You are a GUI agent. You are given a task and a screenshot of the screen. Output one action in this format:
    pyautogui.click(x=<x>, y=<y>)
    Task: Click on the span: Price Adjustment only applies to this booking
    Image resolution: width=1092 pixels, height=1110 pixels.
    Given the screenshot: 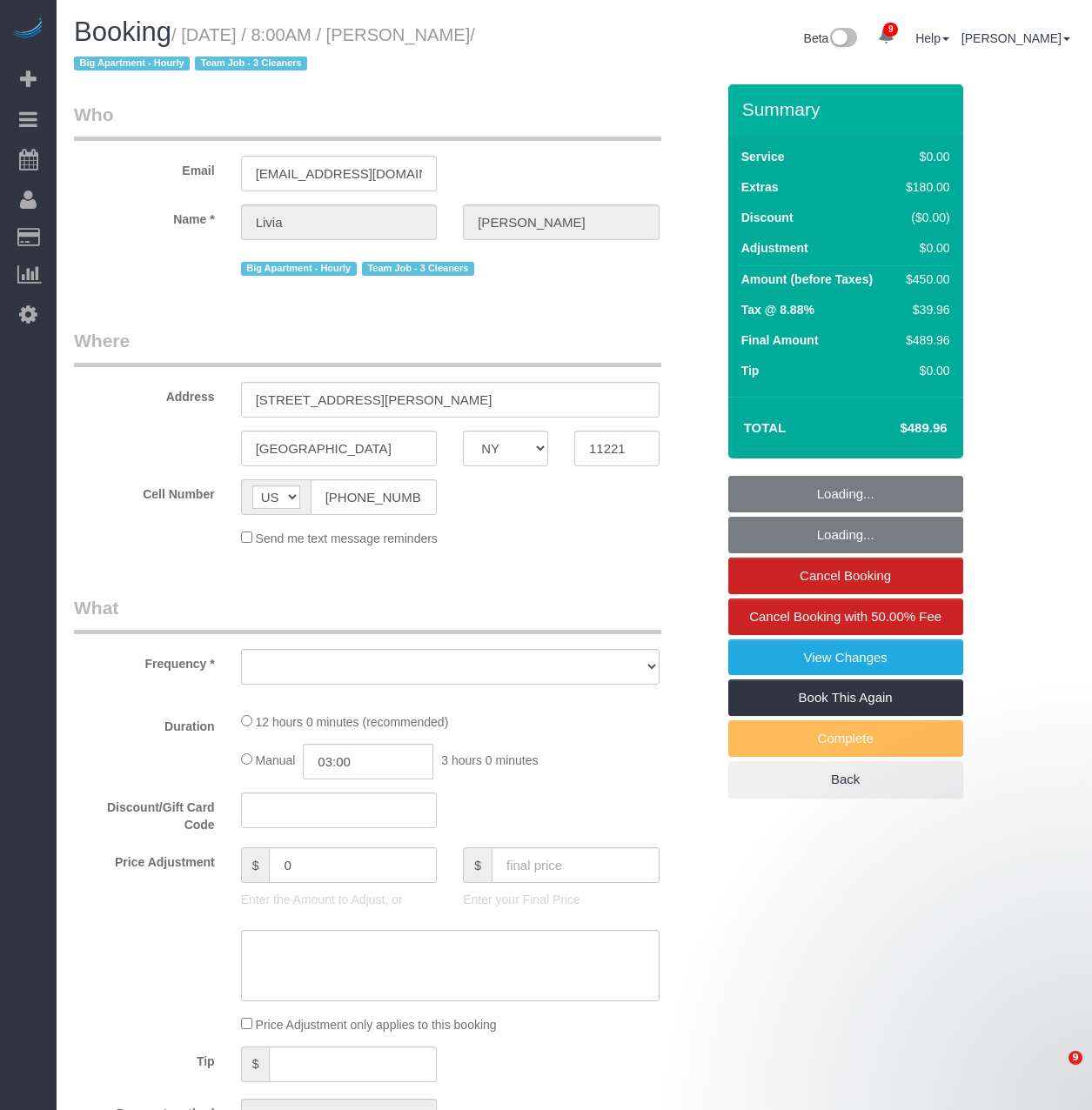 What is the action you would take?
    pyautogui.click(x=376, y=1025)
    